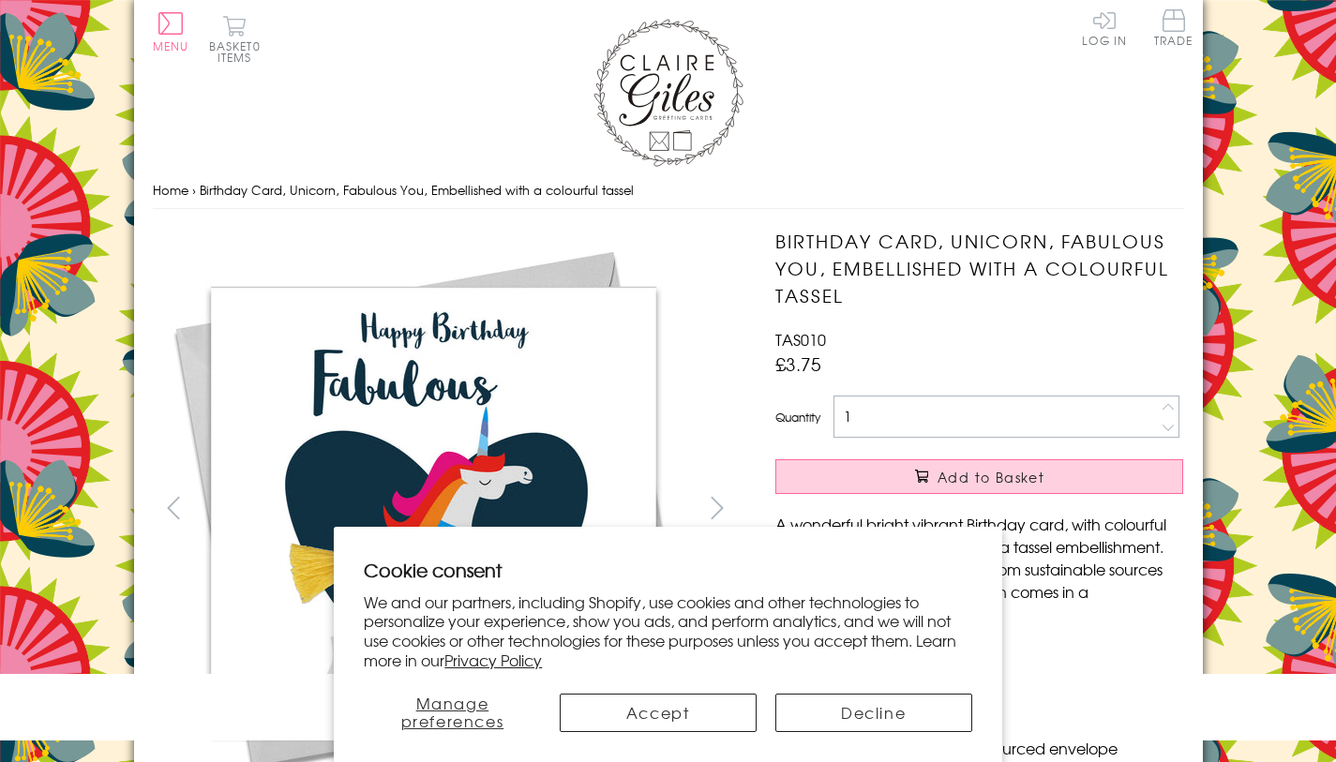 This screenshot has height=762, width=1336. What do you see at coordinates (668, 190) in the screenshot?
I see `nav: breadcrumbs` at bounding box center [668, 190].